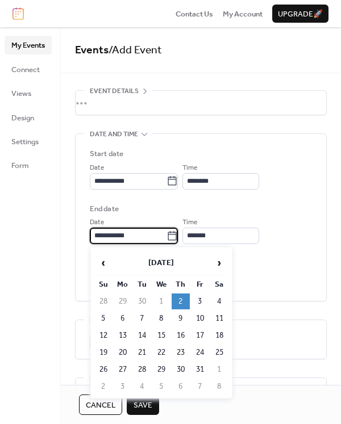 The image size is (341, 424). I want to click on span: Cancel, so click(100, 405).